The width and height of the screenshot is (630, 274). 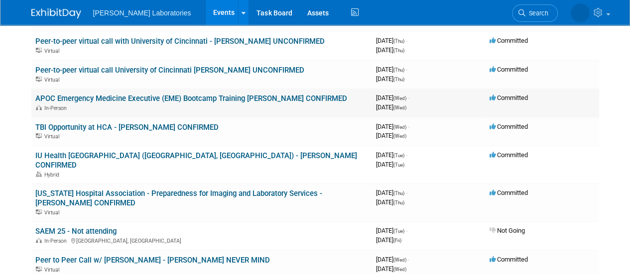 I want to click on span: (Fri), so click(x=397, y=240).